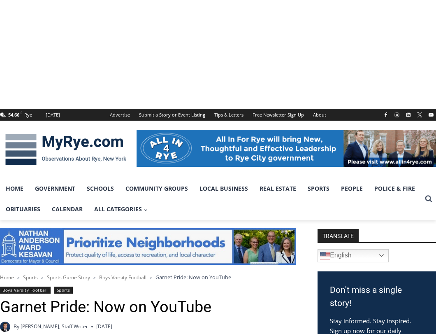 Image resolution: width=436 pixels, height=334 pixels. I want to click on a: People, so click(352, 189).